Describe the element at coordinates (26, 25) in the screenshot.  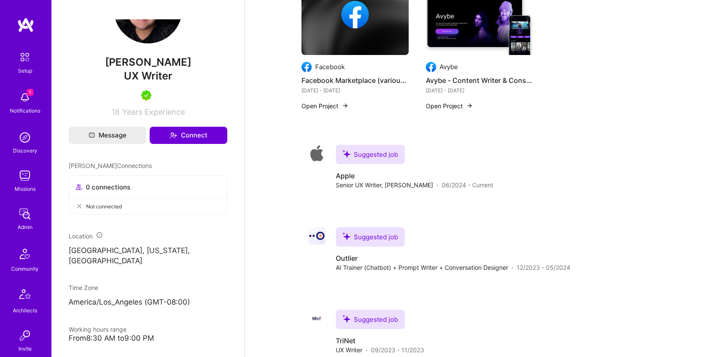
I see `img: logo` at that location.